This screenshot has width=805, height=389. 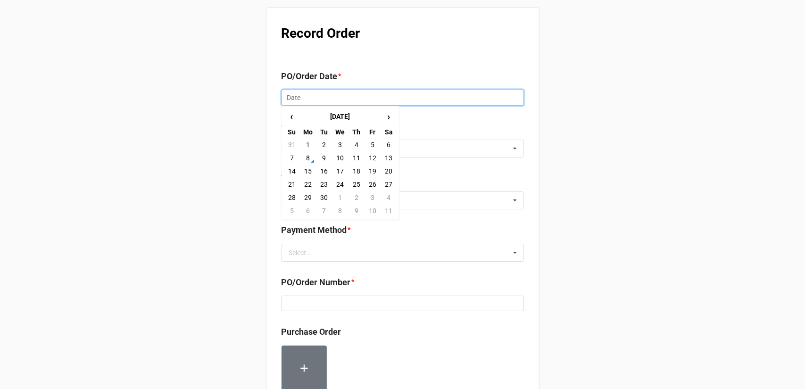 What do you see at coordinates (373, 184) in the screenshot?
I see `td: 26` at bounding box center [373, 184].